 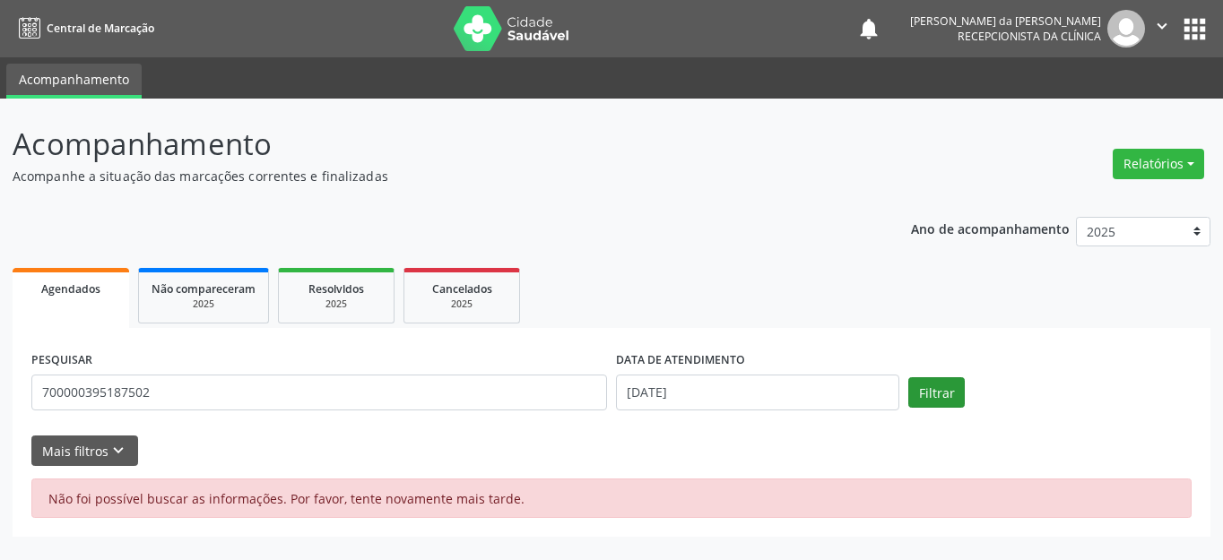 What do you see at coordinates (990, 228) in the screenshot?
I see `p: Ano de acompanhamento` at bounding box center [990, 228].